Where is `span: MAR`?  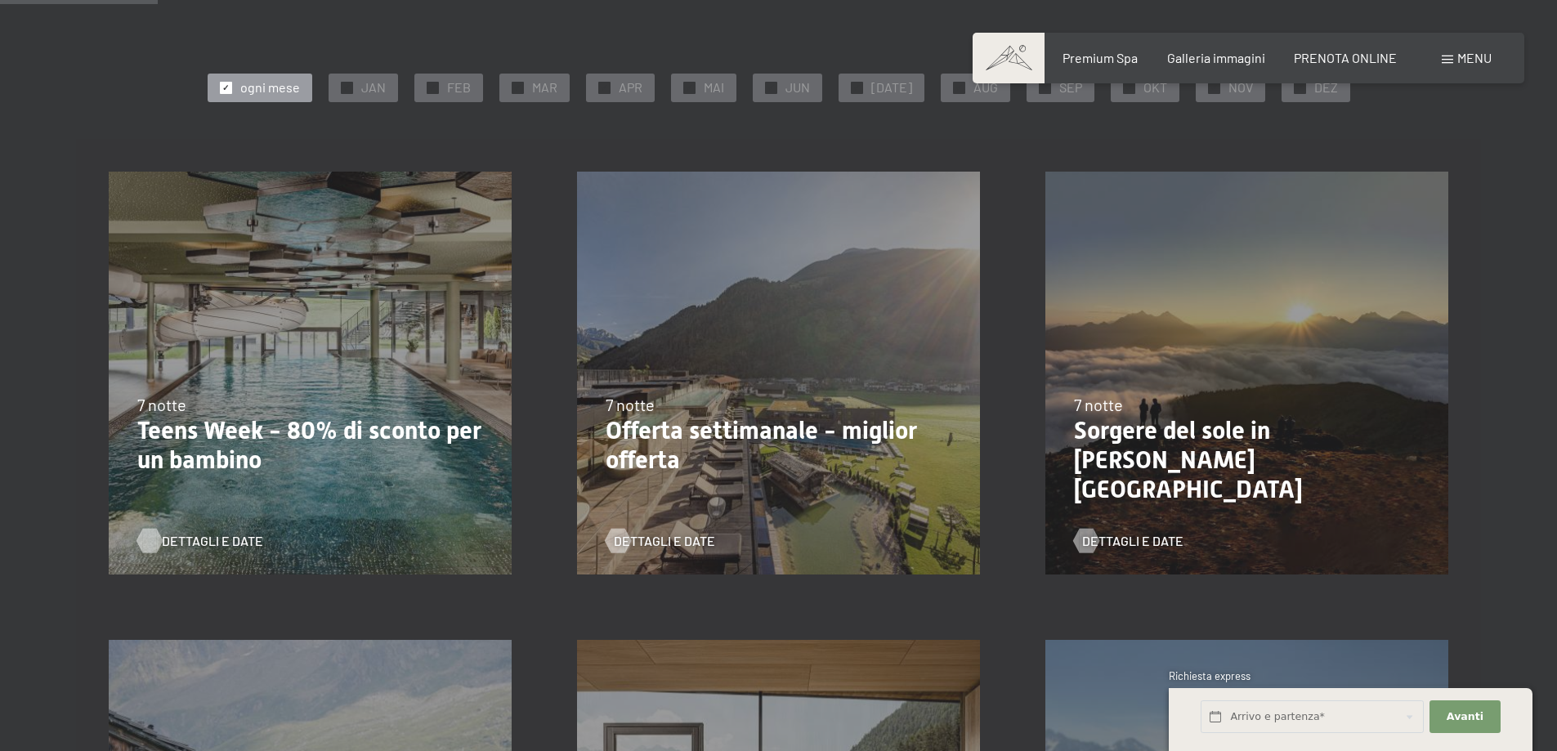
span: MAR is located at coordinates (544, 87).